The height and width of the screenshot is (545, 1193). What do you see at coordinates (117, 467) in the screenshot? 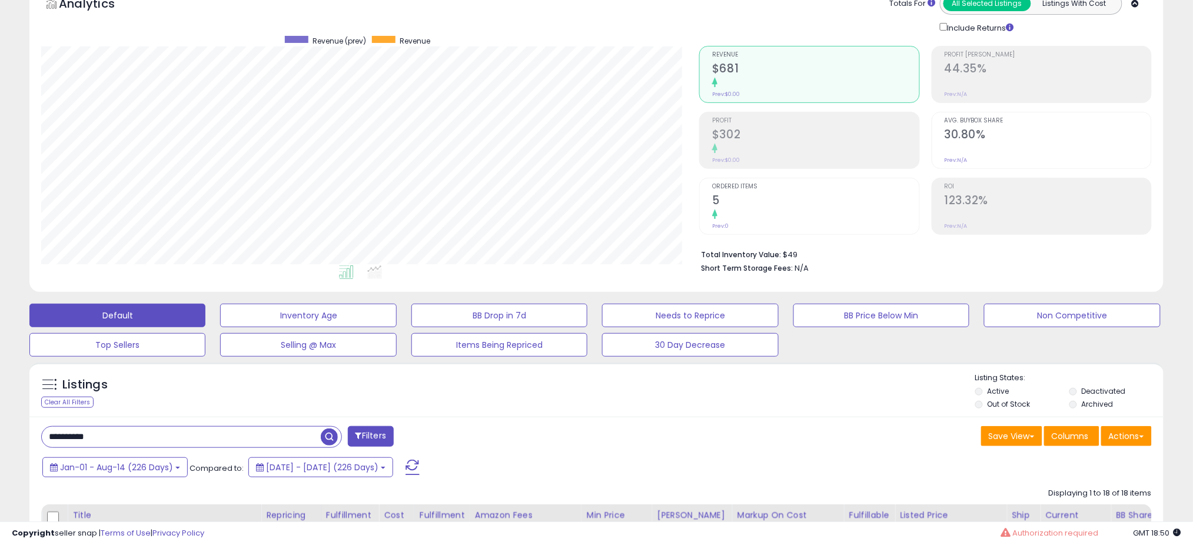
I see `span: Jan-01 - Aug-14 (226 Days)` at bounding box center [117, 467].